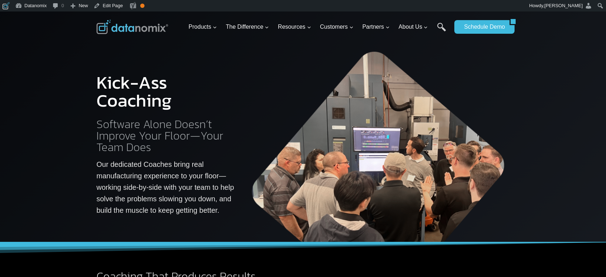 The image size is (606, 277). I want to click on span: Customers, so click(337, 27).